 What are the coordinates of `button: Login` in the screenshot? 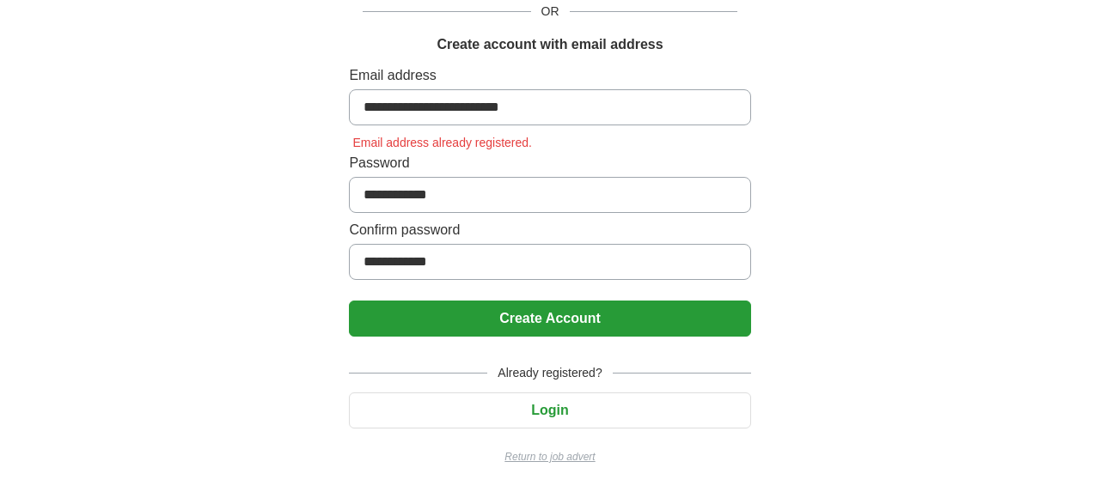 It's located at (549, 411).